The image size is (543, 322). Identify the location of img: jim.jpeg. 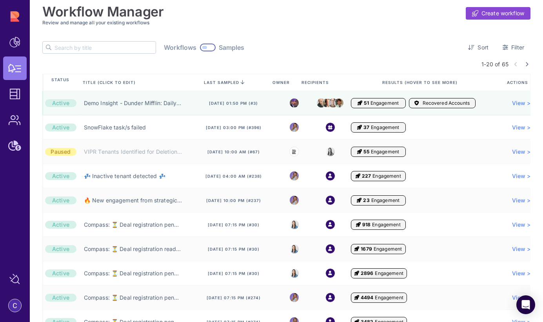
(339, 103).